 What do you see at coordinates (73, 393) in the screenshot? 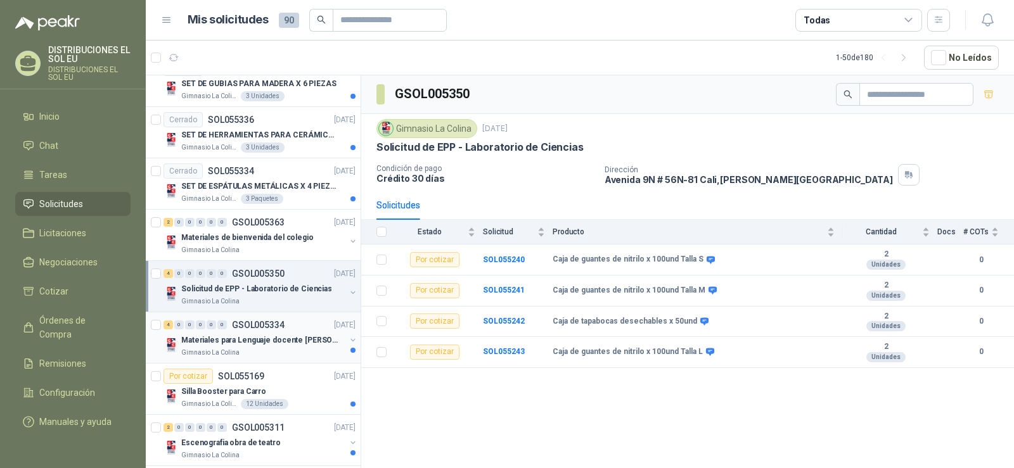
I see `a: Configuración` at bounding box center [73, 393].